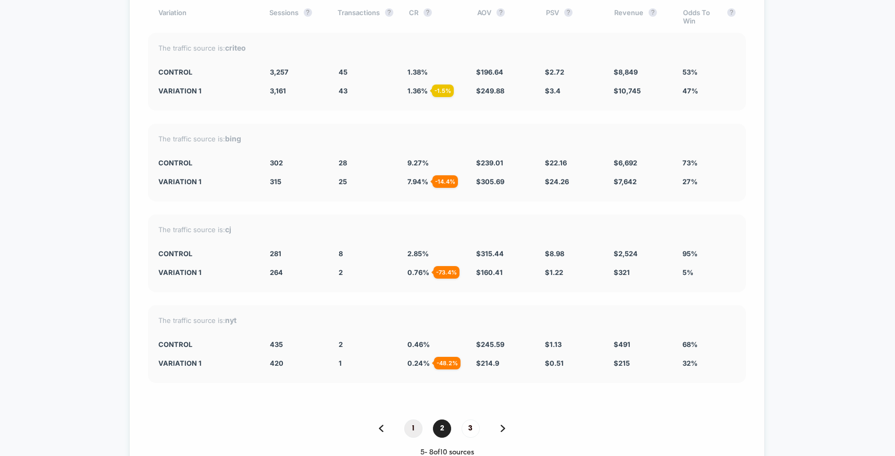 The image size is (895, 456). I want to click on span: $ 3.4, so click(553, 91).